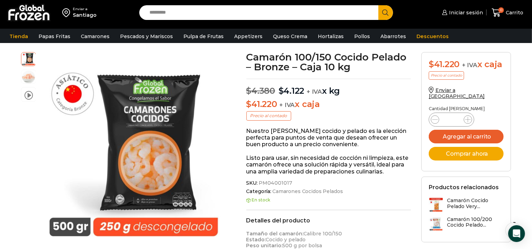 The height and width of the screenshot is (249, 532). Describe the element at coordinates (291, 91) in the screenshot. I see `bdi: 4.122` at that location.